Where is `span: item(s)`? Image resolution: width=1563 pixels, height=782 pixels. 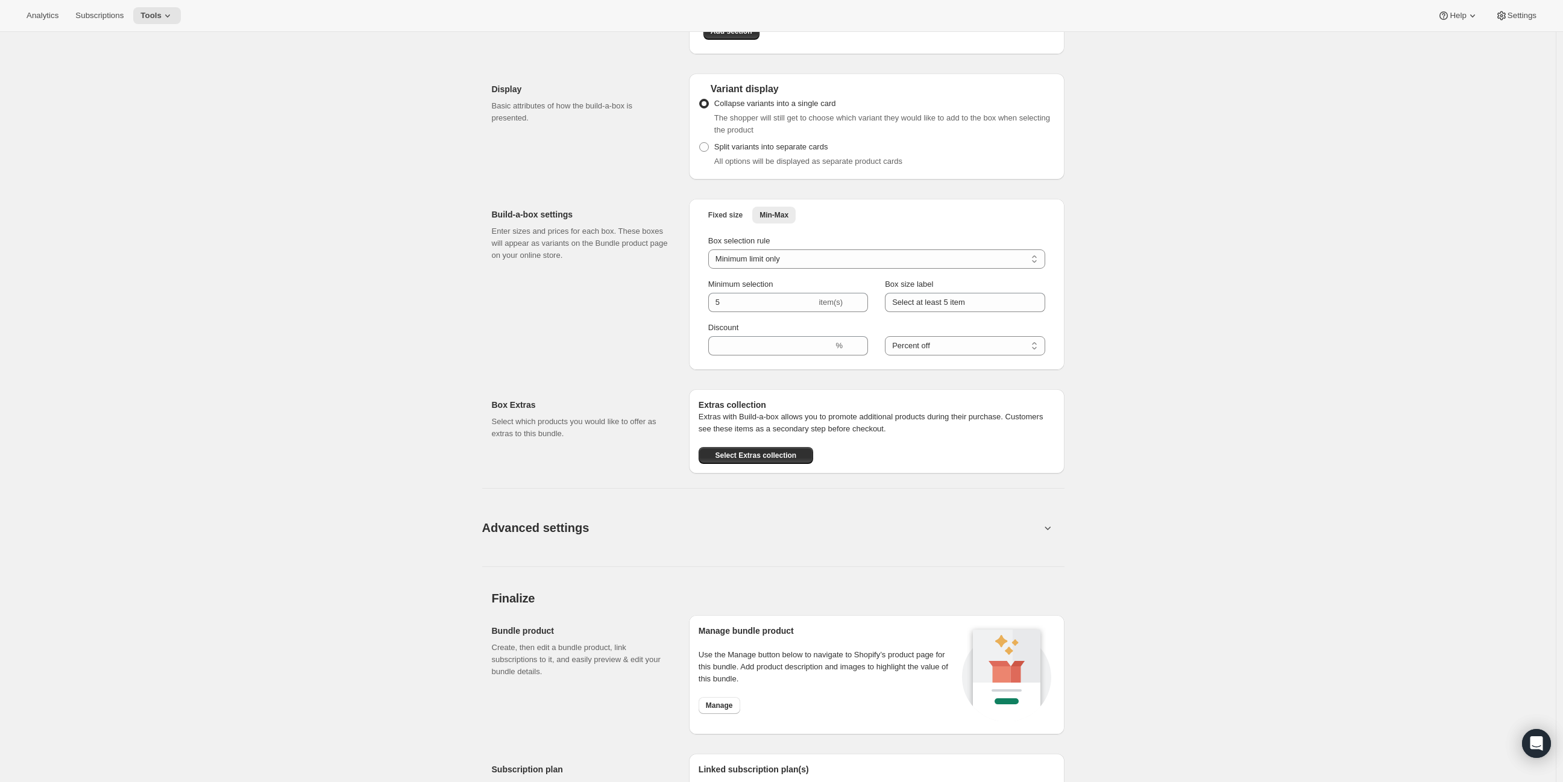 span: item(s) is located at coordinates (831, 302).